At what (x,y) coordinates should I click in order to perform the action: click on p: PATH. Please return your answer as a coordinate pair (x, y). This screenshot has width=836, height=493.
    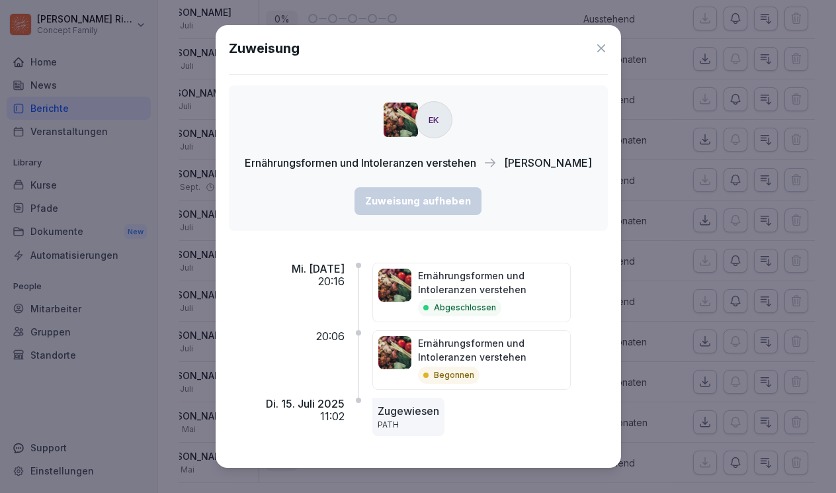
    Looking at the image, I should click on (408, 425).